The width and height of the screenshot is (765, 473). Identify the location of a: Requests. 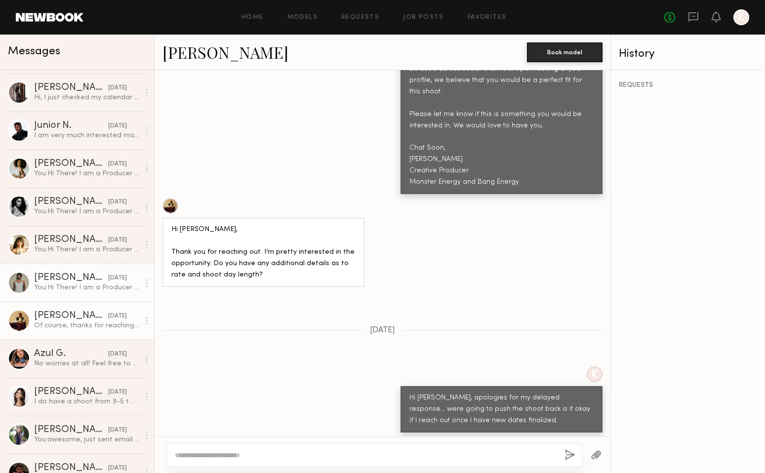
(360, 17).